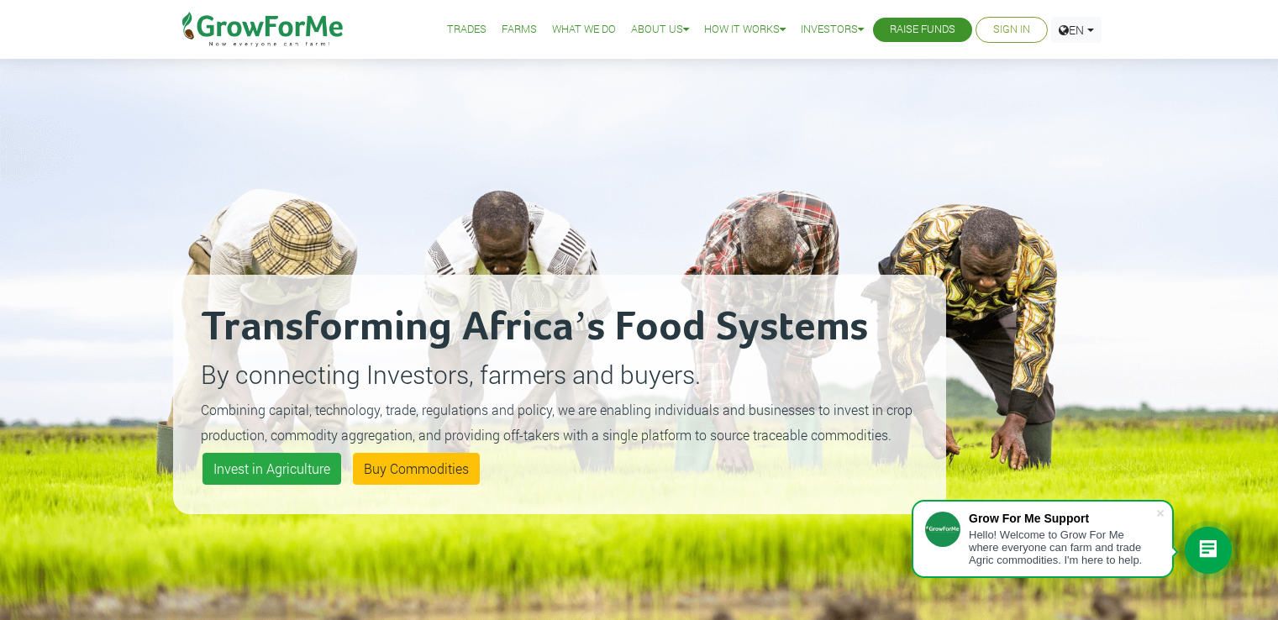 The image size is (1278, 620). What do you see at coordinates (584, 29) in the screenshot?
I see `a: What We Do` at bounding box center [584, 29].